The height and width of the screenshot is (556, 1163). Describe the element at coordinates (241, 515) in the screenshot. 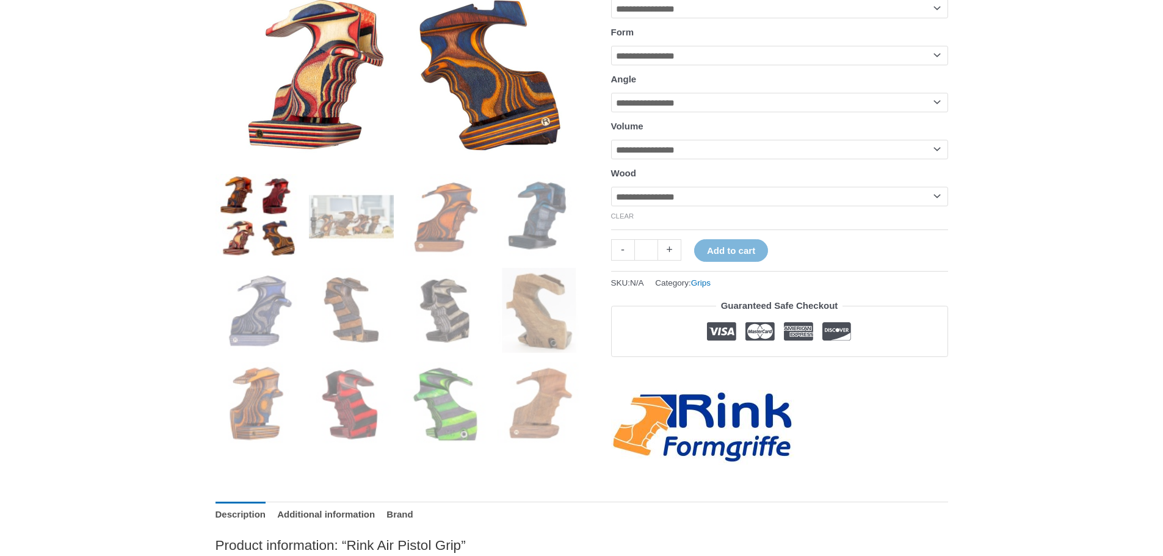

I see `a: Description` at that location.